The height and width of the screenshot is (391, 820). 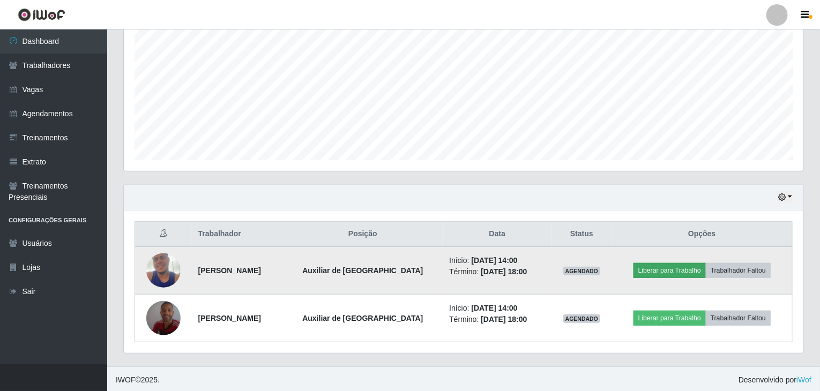 What do you see at coordinates (497, 234) in the screenshot?
I see `th: Data` at bounding box center [497, 234].